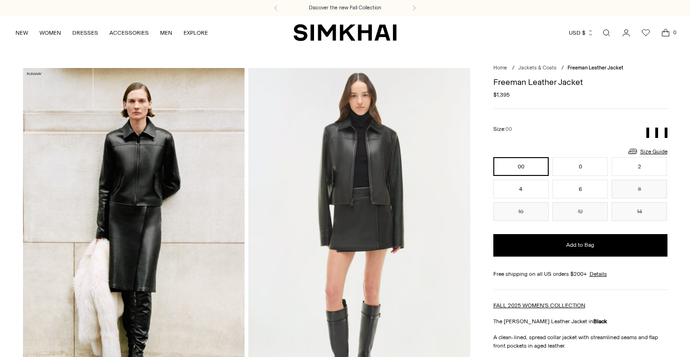  What do you see at coordinates (500, 68) in the screenshot?
I see `a: Home` at bounding box center [500, 68].